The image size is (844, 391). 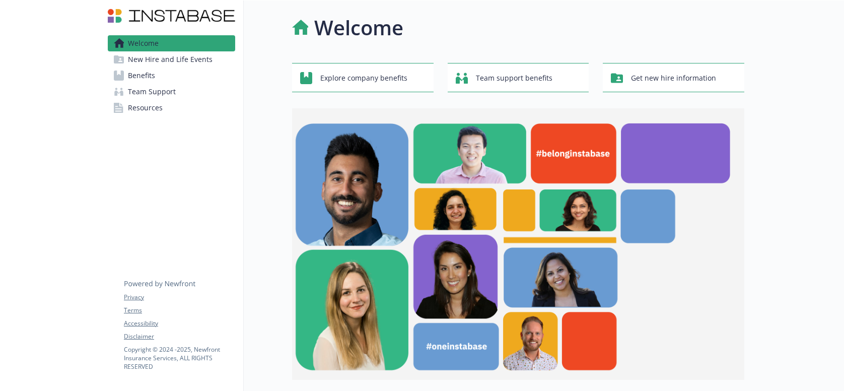 What do you see at coordinates (141, 76) in the screenshot?
I see `span: Benefits` at bounding box center [141, 76].